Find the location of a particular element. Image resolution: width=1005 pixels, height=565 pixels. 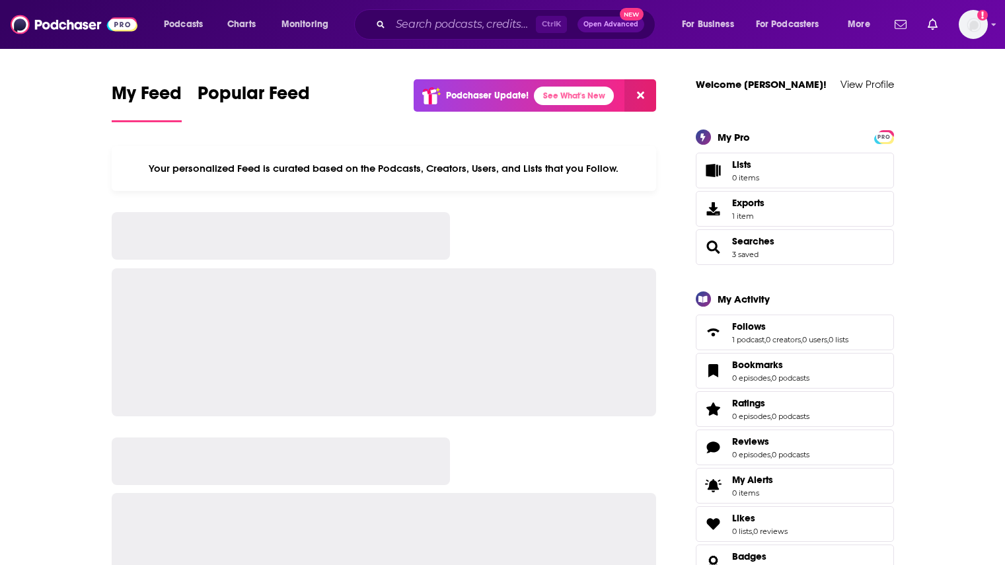

a: Exports is located at coordinates (795, 209).